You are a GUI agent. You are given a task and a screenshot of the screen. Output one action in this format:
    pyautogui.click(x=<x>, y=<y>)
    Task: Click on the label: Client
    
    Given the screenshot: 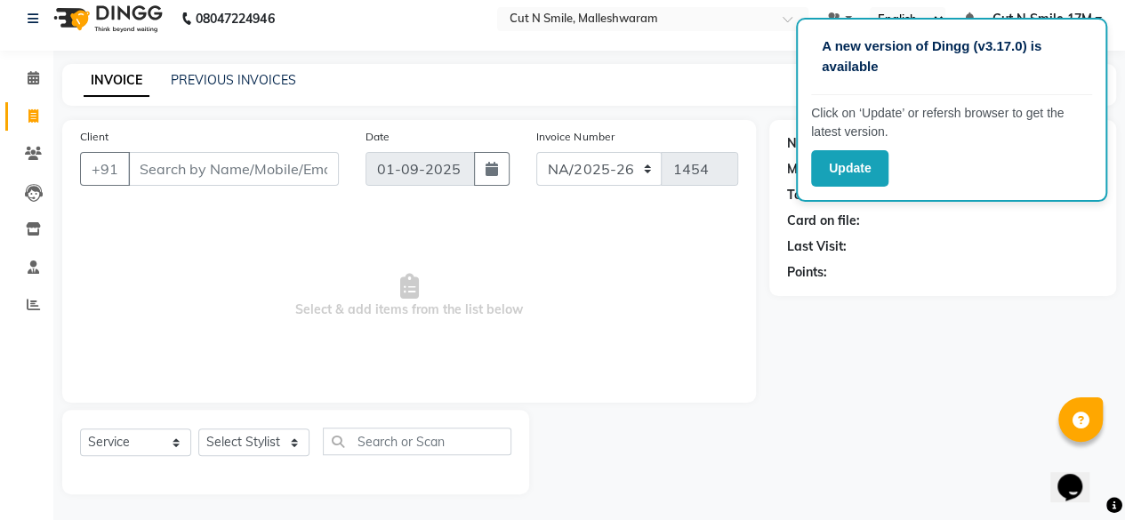 What is the action you would take?
    pyautogui.click(x=94, y=137)
    